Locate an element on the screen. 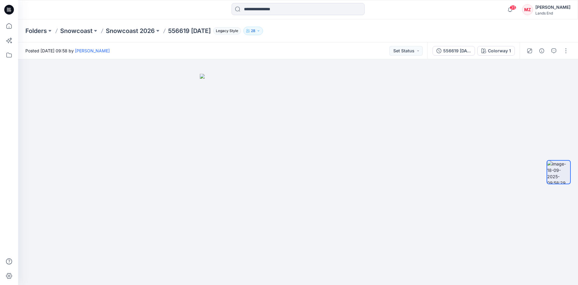 Image resolution: width=578 pixels, height=285 pixels. p: Snowcoast is located at coordinates (76, 31).